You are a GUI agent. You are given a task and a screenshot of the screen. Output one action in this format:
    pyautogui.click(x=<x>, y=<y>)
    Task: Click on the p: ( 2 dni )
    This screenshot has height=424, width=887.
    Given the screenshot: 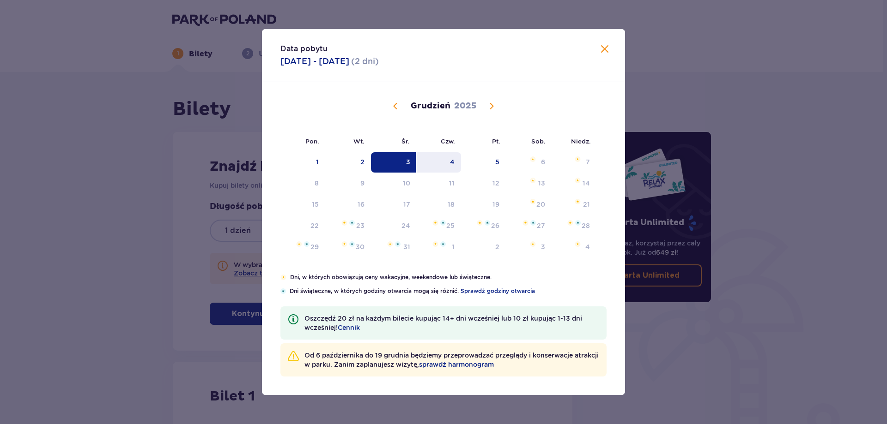 What is the action you would take?
    pyautogui.click(x=365, y=61)
    